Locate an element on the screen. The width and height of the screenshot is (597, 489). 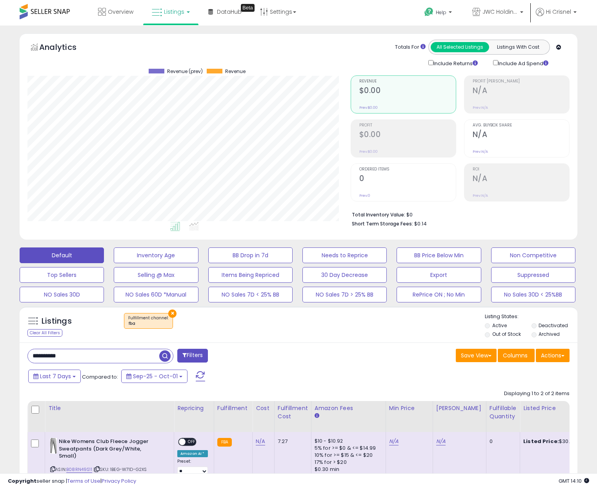
div: 7.27 is located at coordinates (292, 441).